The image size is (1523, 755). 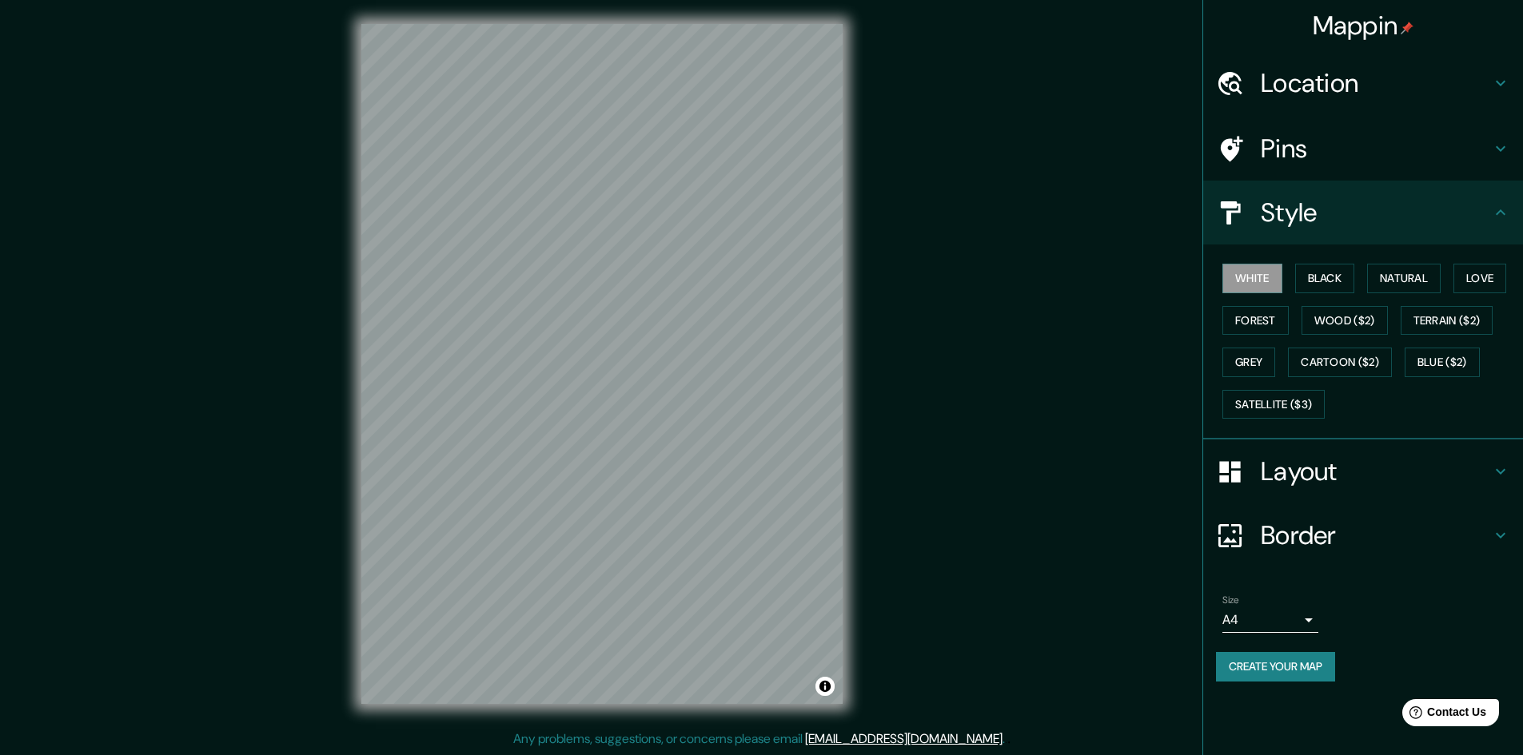 What do you see at coordinates (76, 19) in the screenshot?
I see `span: Contact Us` at bounding box center [76, 19].